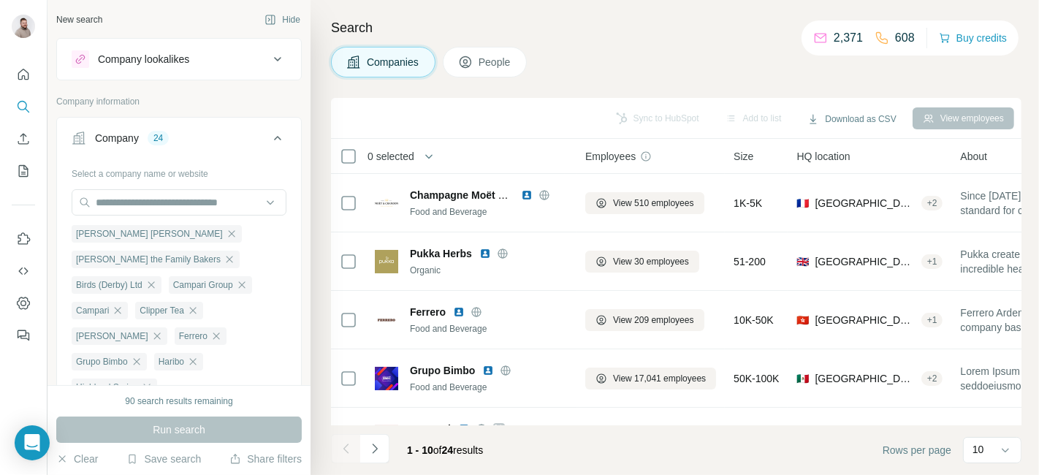 Image resolution: width=1039 pixels, height=475 pixels. I want to click on span: Champagne Moët & Chandon, so click(481, 195).